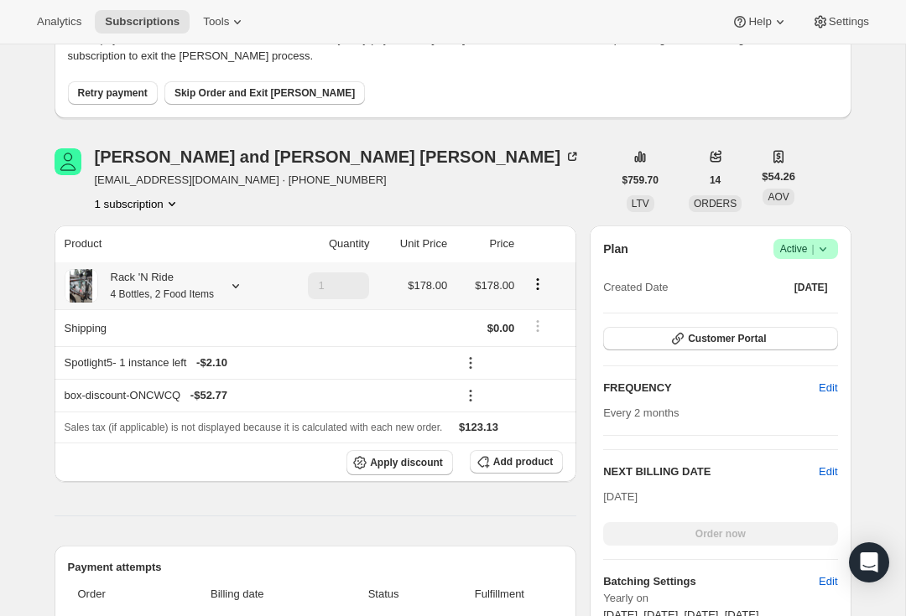 The height and width of the screenshot is (616, 906). I want to click on div: box-discount-ONCWCQ, so click(256, 396).